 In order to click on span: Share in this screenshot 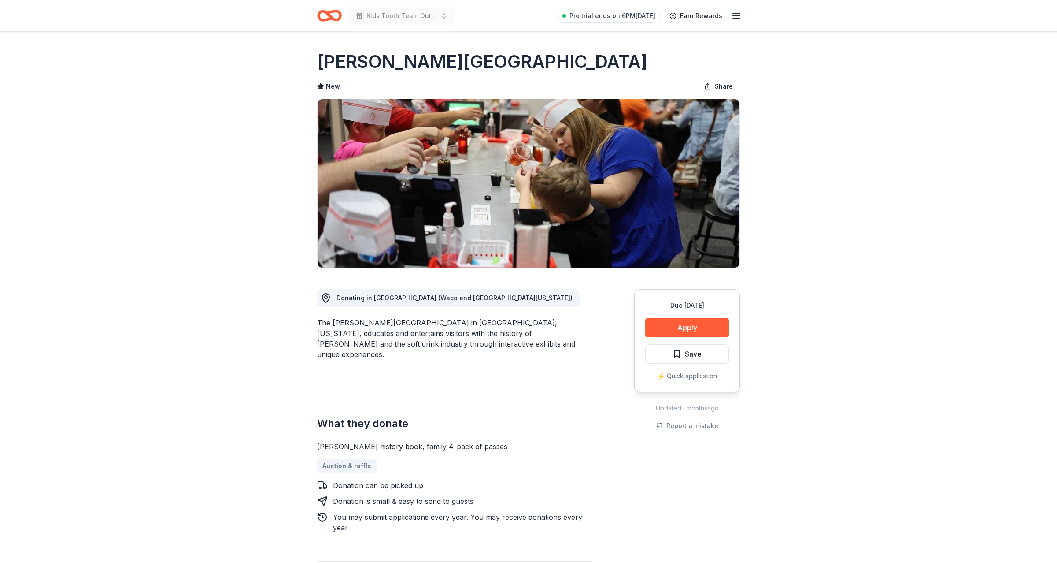, I will do `click(724, 86)`.